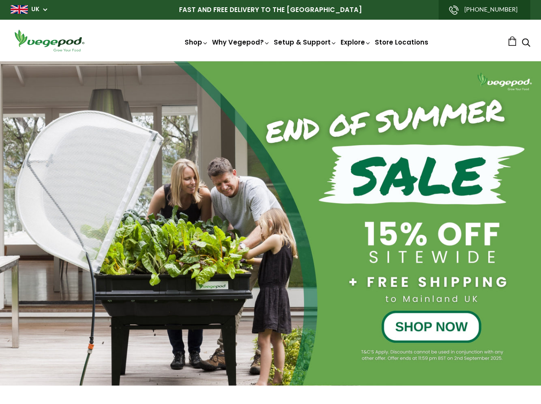 This screenshot has width=541, height=404. Describe the element at coordinates (35, 9) in the screenshot. I see `a: UK` at that location.